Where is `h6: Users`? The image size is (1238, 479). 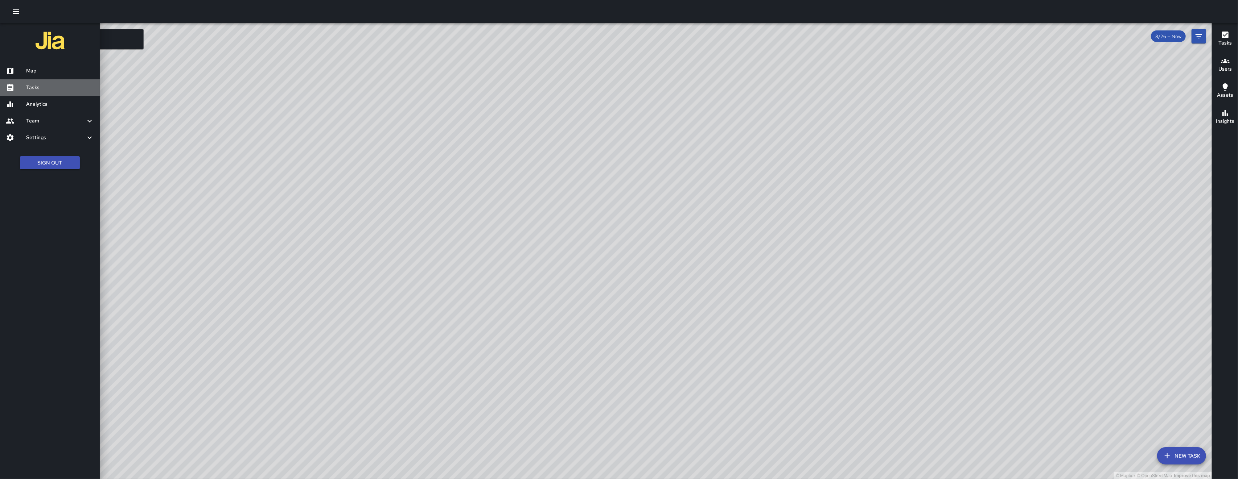
h6: Users is located at coordinates (1225, 69).